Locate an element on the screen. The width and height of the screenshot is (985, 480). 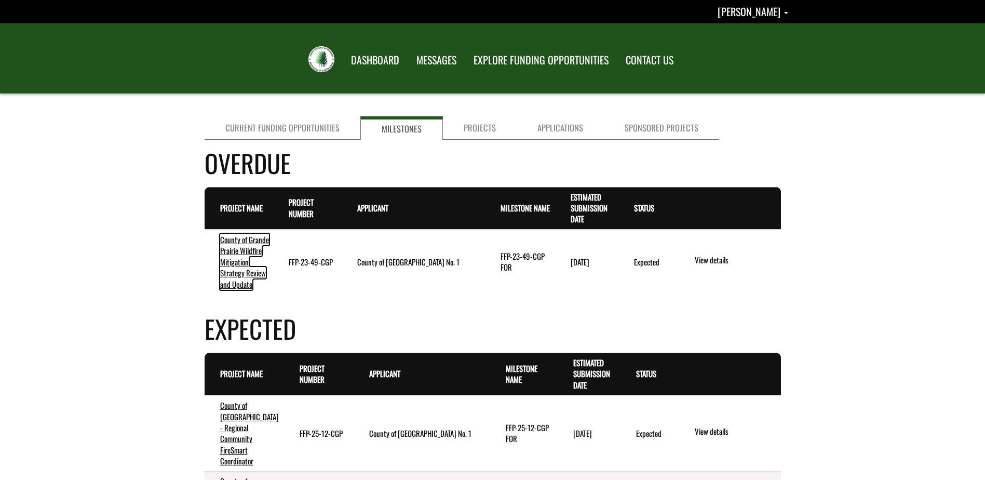
td: FFP-25-12-CGP FOR is located at coordinates (524, 433).